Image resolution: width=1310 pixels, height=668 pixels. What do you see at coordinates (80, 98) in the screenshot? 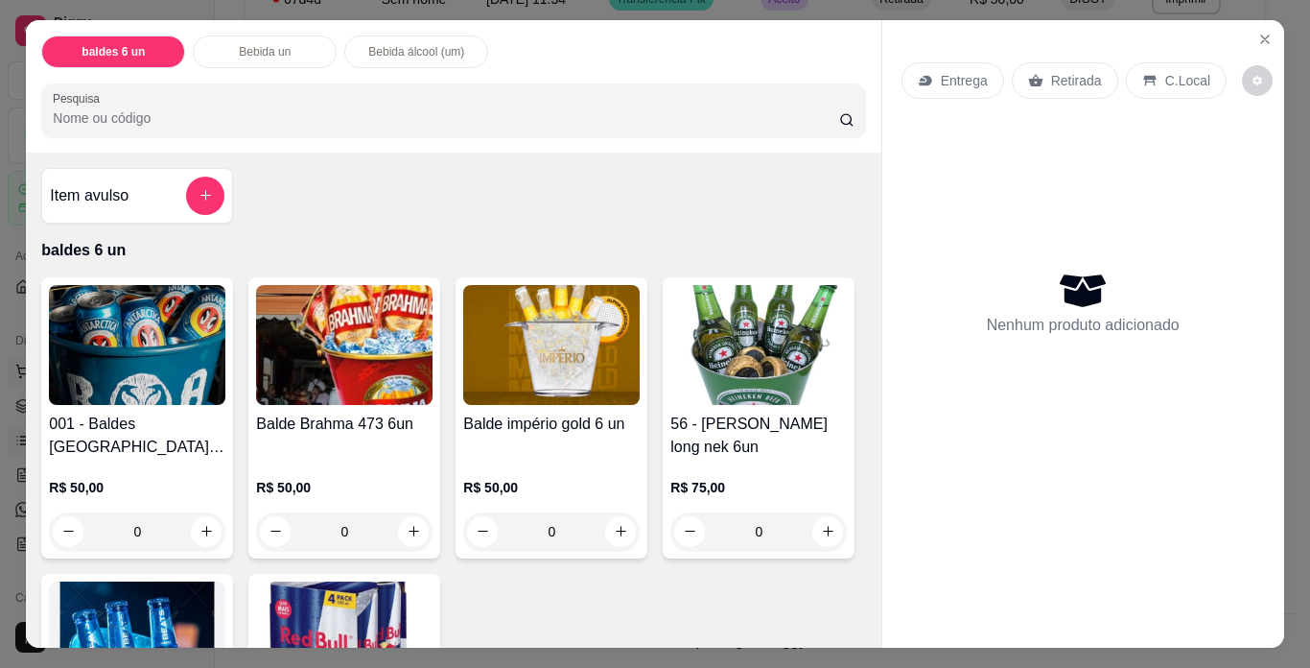
I see `label: Pesquisa` at bounding box center [80, 98].